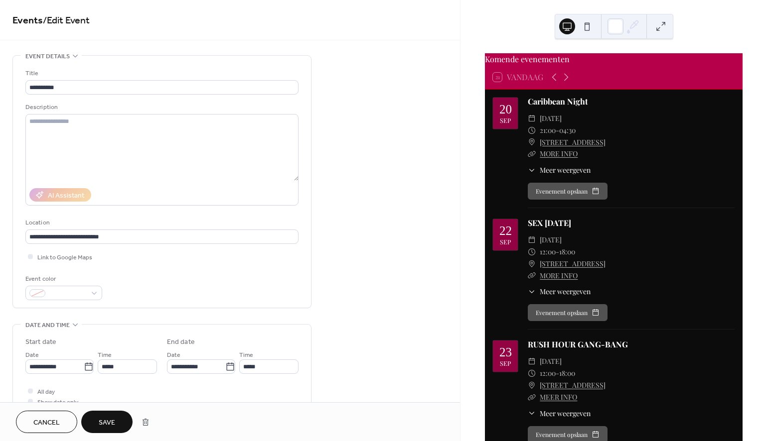  I want to click on a: MEER INFO, so click(558, 397).